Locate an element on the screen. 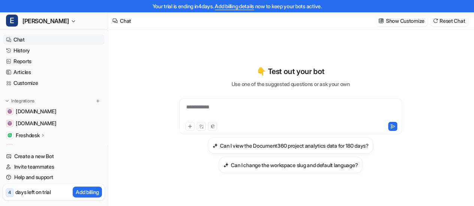 The height and width of the screenshot is (206, 474). a: Add billing details is located at coordinates (234, 6).